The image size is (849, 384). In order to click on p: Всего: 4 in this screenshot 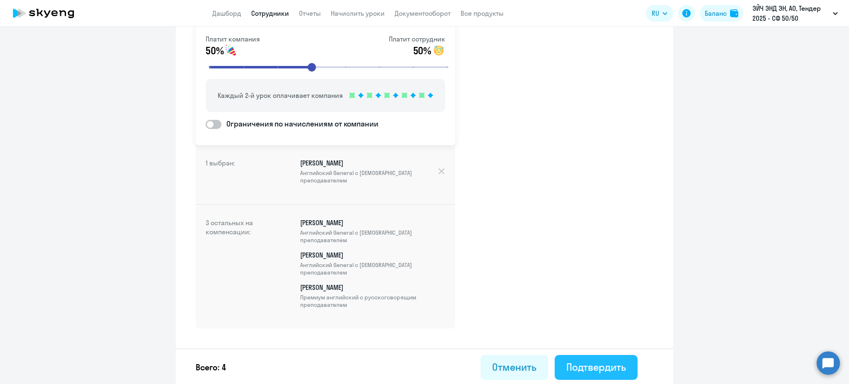, I will do `click(211, 367)`.